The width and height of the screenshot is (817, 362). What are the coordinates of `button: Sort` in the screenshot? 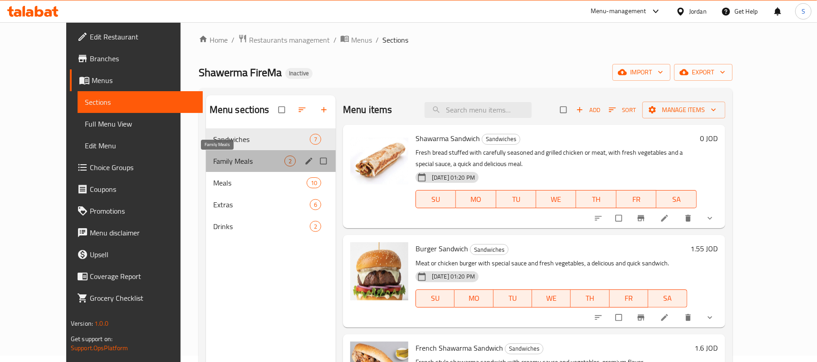 It's located at (623, 110).